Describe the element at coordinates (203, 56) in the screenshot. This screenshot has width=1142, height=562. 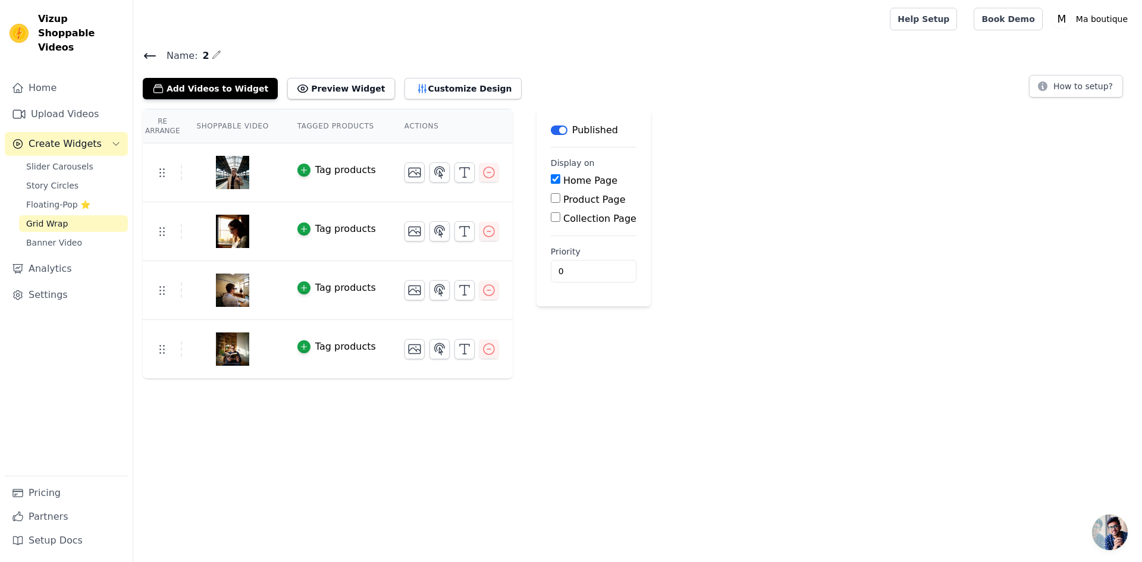
I see `span: 2` at that location.